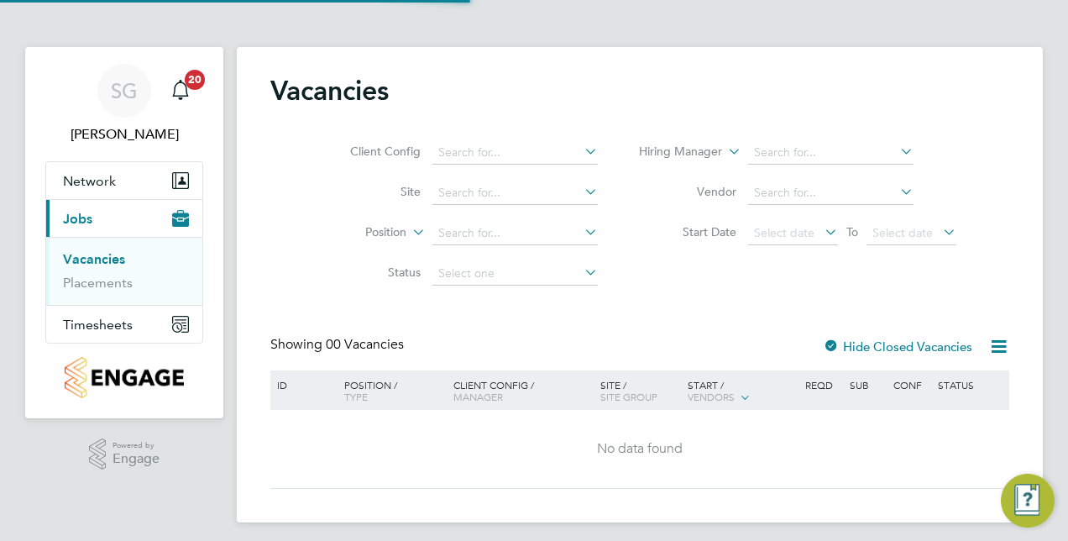 The height and width of the screenshot is (541, 1068). Describe the element at coordinates (867, 385) in the screenshot. I see `div: Sub` at that location.